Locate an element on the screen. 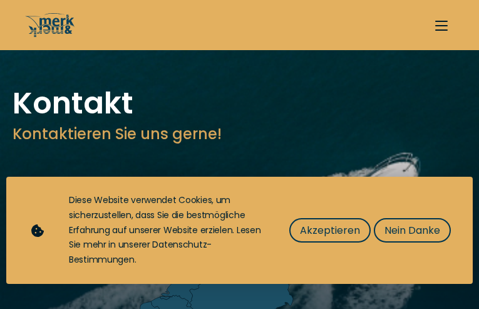 The height and width of the screenshot is (309, 479). span: Akzeptieren is located at coordinates (330, 230).